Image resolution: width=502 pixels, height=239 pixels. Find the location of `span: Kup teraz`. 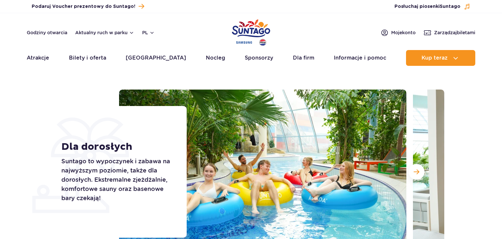

span: Kup teraz is located at coordinates (434, 58).